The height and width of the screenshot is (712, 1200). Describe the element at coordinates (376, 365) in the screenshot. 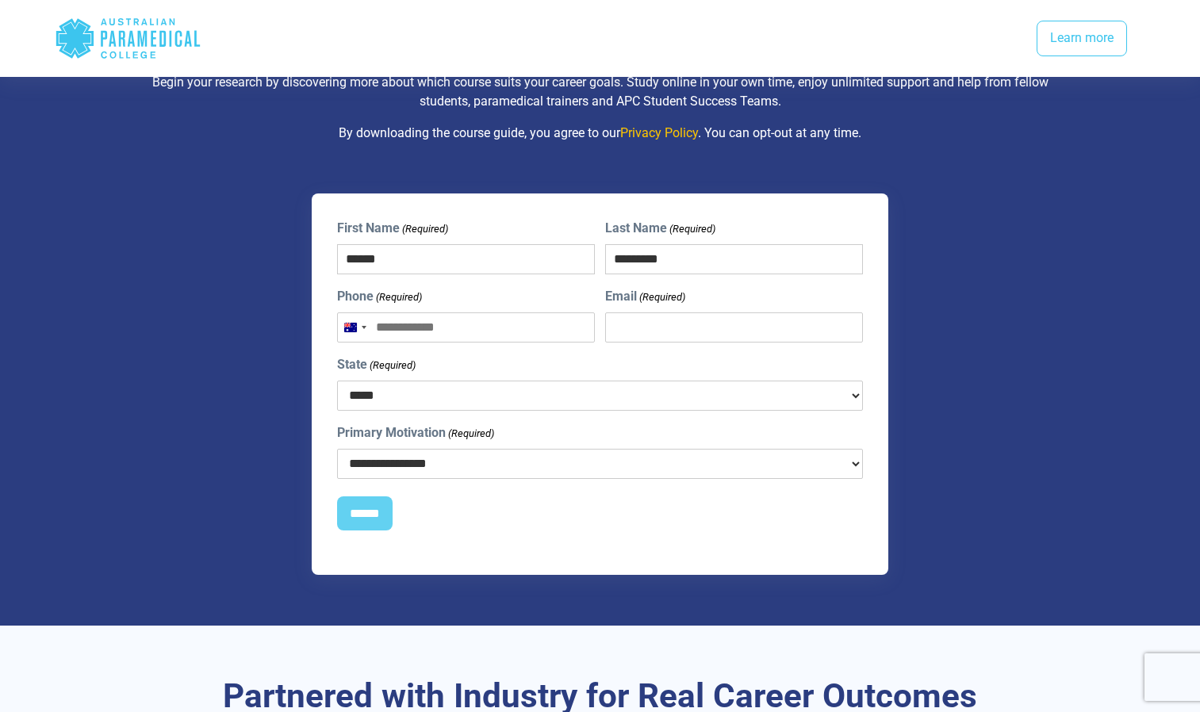

I see `label: State` at that location.